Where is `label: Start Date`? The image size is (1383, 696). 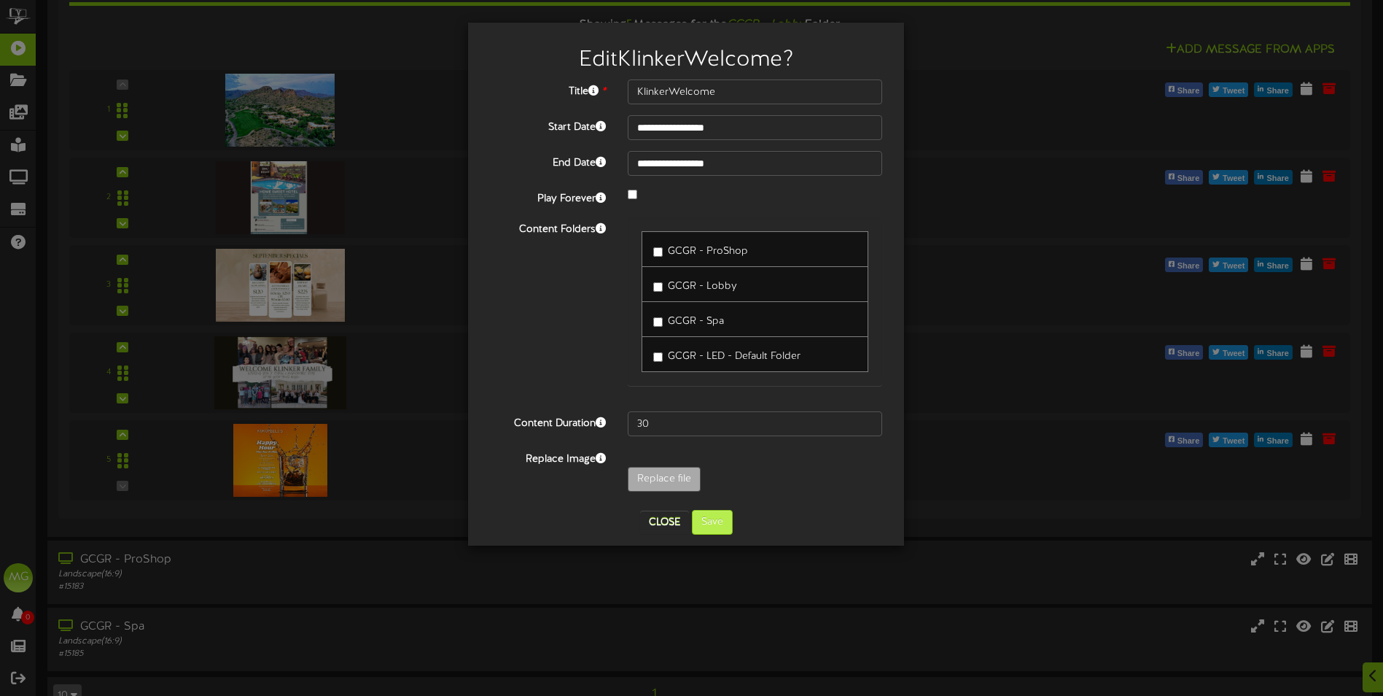 label: Start Date is located at coordinates (548, 125).